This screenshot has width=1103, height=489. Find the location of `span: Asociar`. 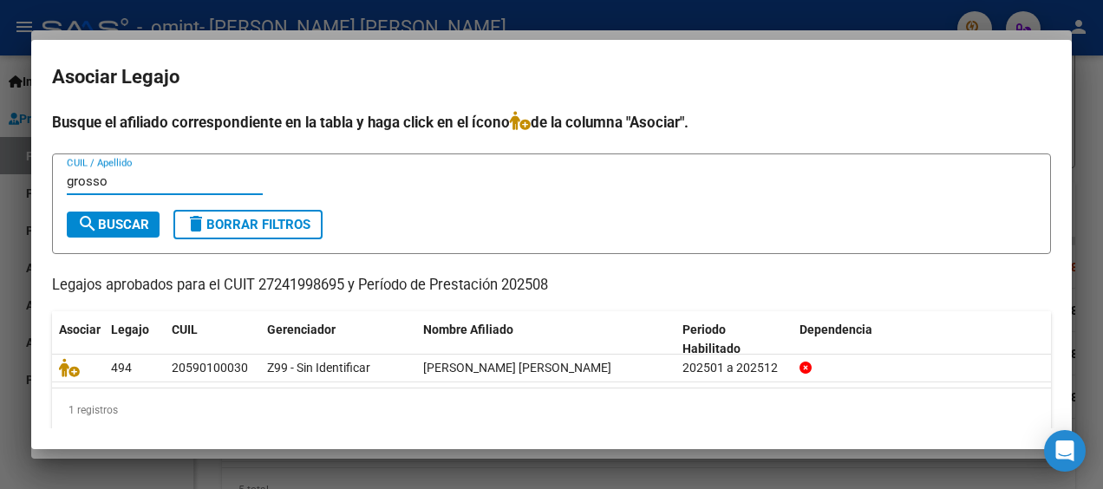

span: Asociar is located at coordinates (80, 330).